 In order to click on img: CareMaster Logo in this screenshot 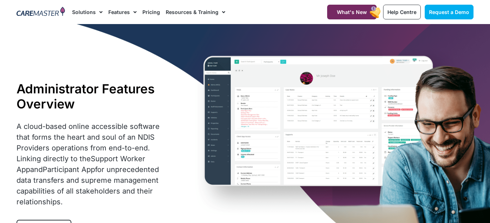, I will do `click(40, 12)`.